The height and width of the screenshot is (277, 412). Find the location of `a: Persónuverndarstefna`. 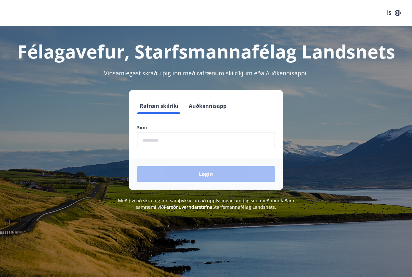

a: Persónuverndarstefna is located at coordinates (188, 207).